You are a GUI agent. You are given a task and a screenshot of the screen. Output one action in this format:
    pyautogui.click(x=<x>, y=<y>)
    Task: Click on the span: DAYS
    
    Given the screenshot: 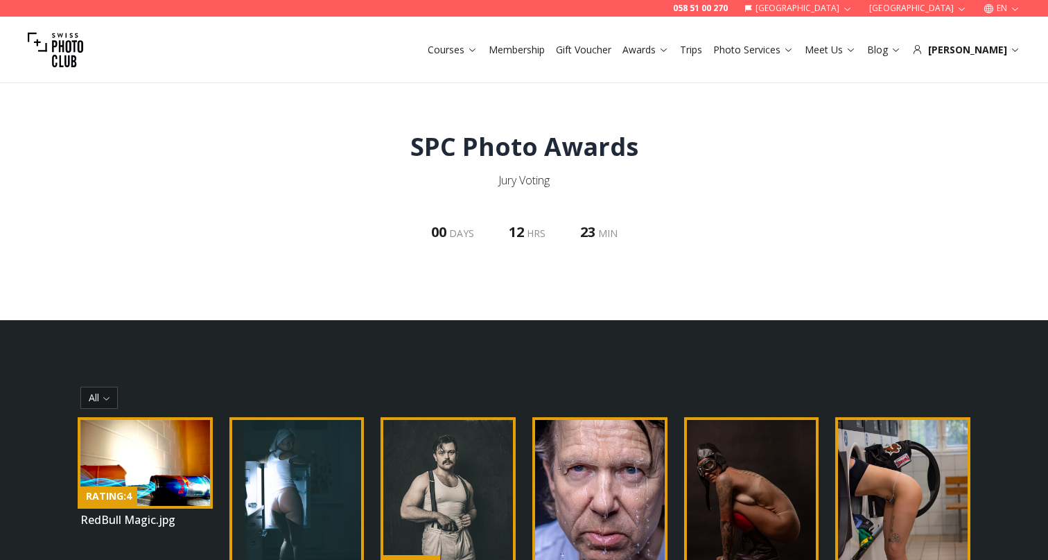 What is the action you would take?
    pyautogui.click(x=462, y=233)
    